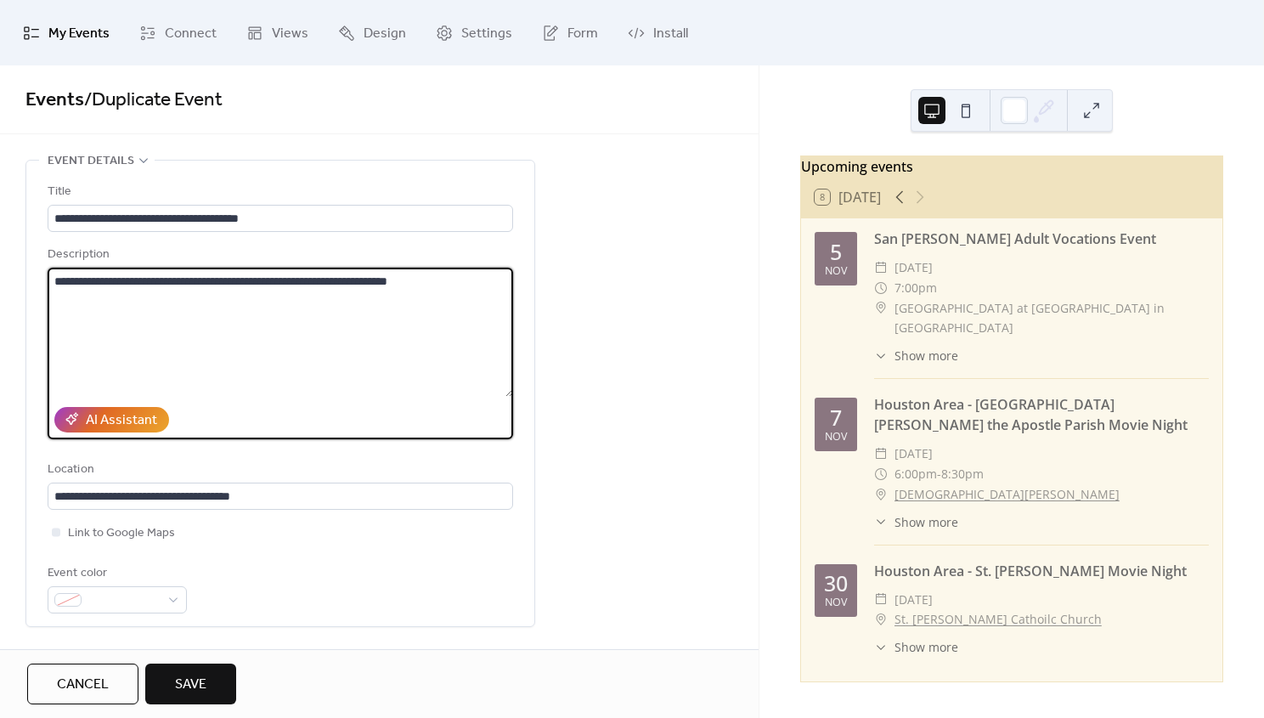 Image resolution: width=1264 pixels, height=718 pixels. I want to click on span: Form, so click(583, 33).